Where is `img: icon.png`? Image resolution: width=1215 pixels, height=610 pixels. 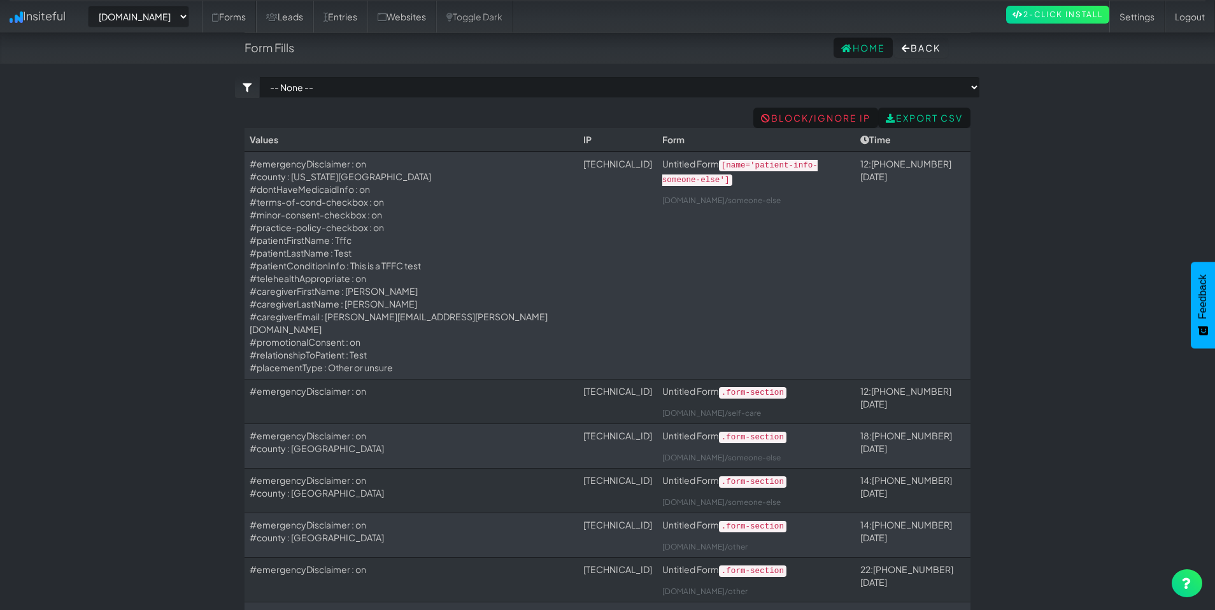
img: icon.png is located at coordinates (16, 17).